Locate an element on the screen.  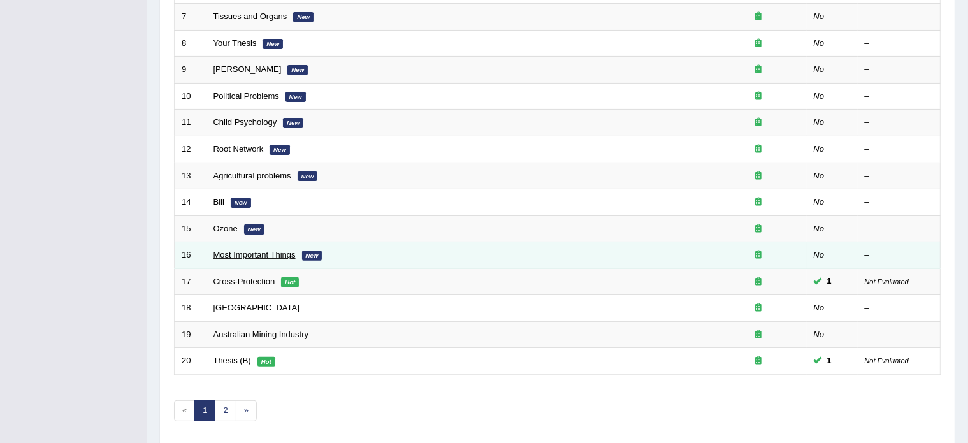
td: 20 is located at coordinates (191, 361).